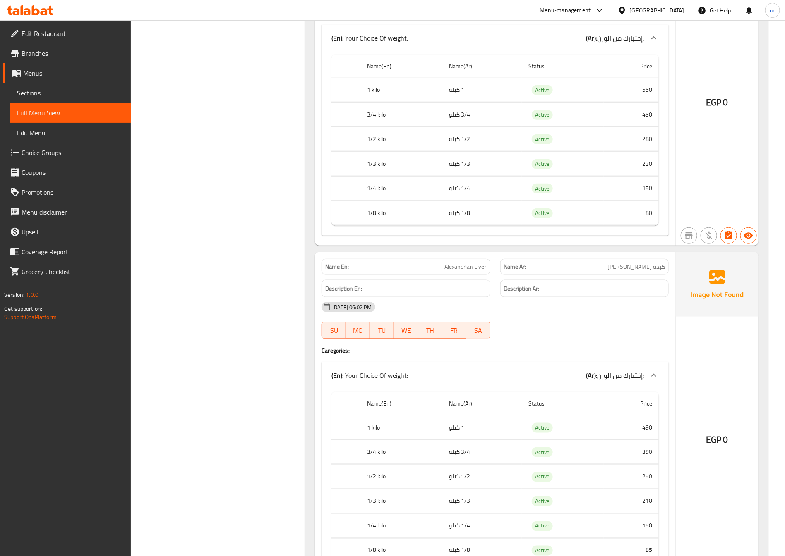  Describe the element at coordinates (406, 331) in the screenshot. I see `span: WE` at that location.